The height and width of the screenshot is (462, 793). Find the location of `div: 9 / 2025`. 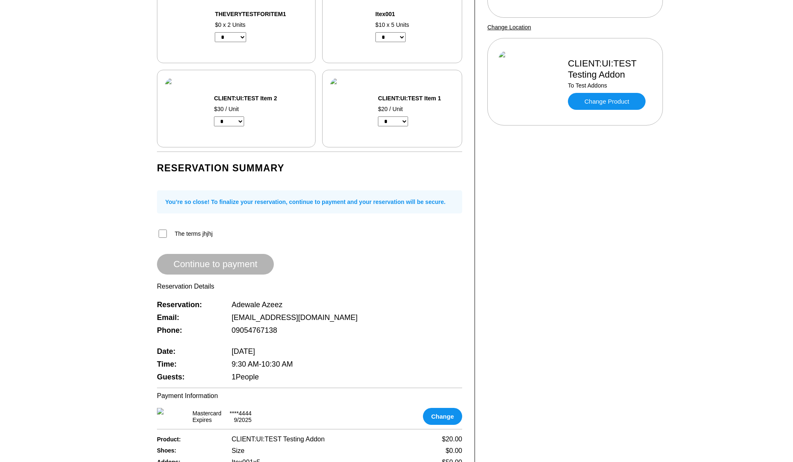

div: 9 / 2025 is located at coordinates (242, 420).